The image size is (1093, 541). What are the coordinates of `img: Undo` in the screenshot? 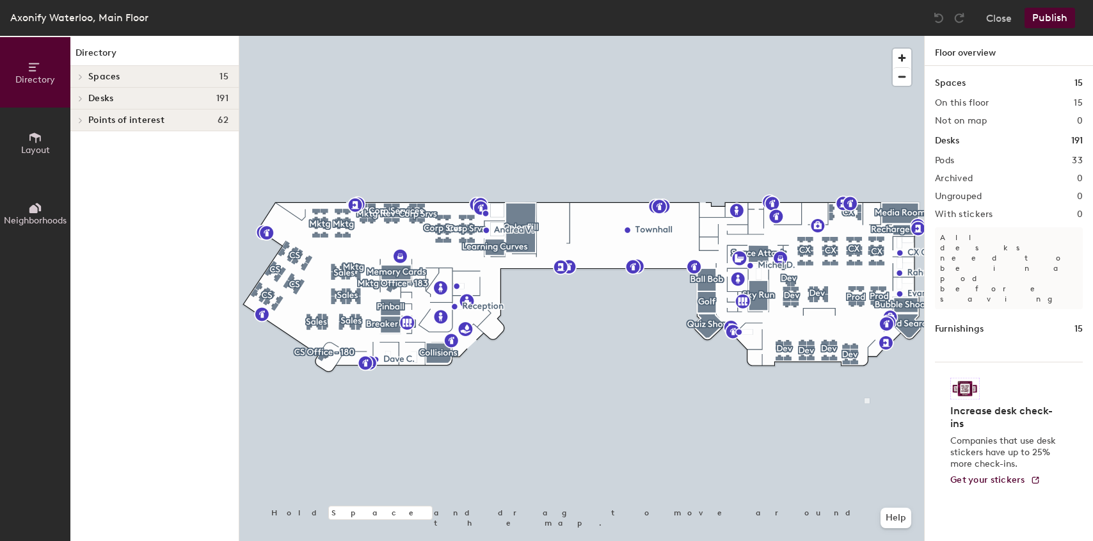 It's located at (938, 18).